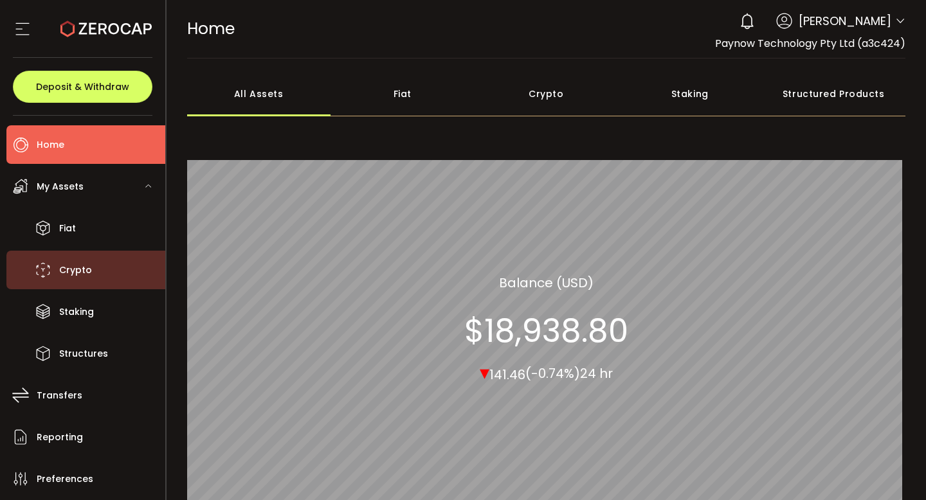  What do you see at coordinates (547, 94) in the screenshot?
I see `div: Crypto` at bounding box center [547, 94].